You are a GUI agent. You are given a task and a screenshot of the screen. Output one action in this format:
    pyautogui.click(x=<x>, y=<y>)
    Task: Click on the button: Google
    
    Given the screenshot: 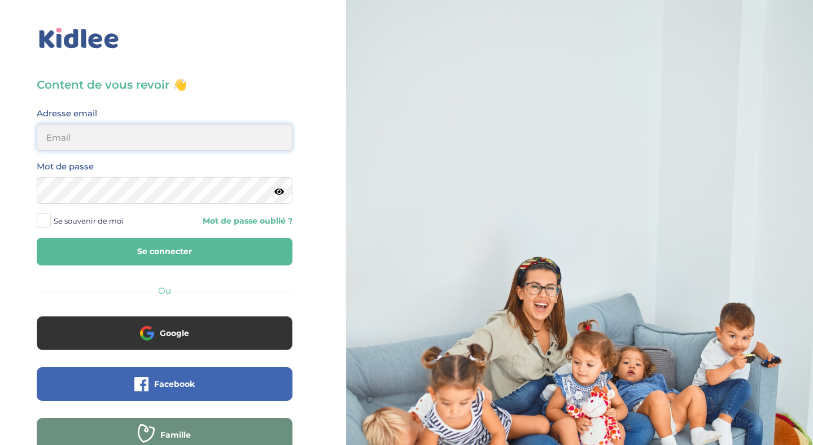 What is the action you would take?
    pyautogui.click(x=164, y=333)
    